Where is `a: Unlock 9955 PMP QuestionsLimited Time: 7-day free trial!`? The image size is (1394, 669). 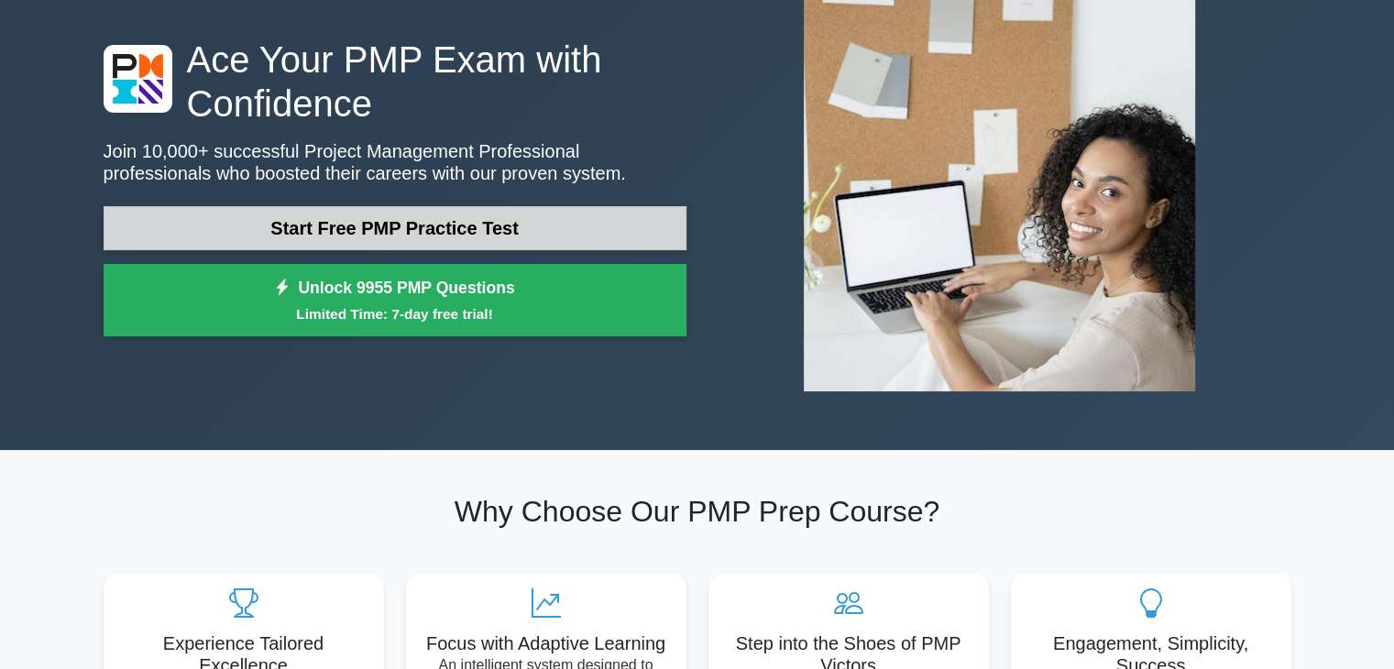 a: Unlock 9955 PMP QuestionsLimited Time: 7-day free trial! is located at coordinates (395, 301).